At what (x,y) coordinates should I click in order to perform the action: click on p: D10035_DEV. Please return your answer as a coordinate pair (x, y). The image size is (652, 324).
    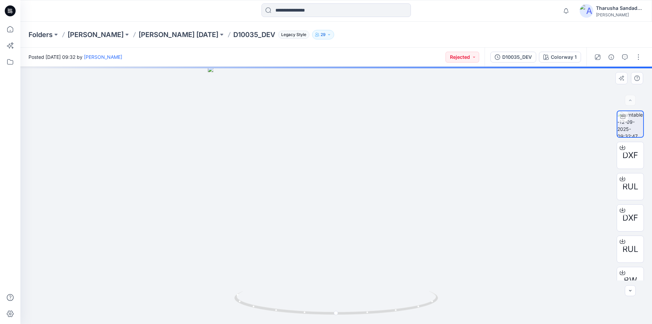
    Looking at the image, I should click on (254, 35).